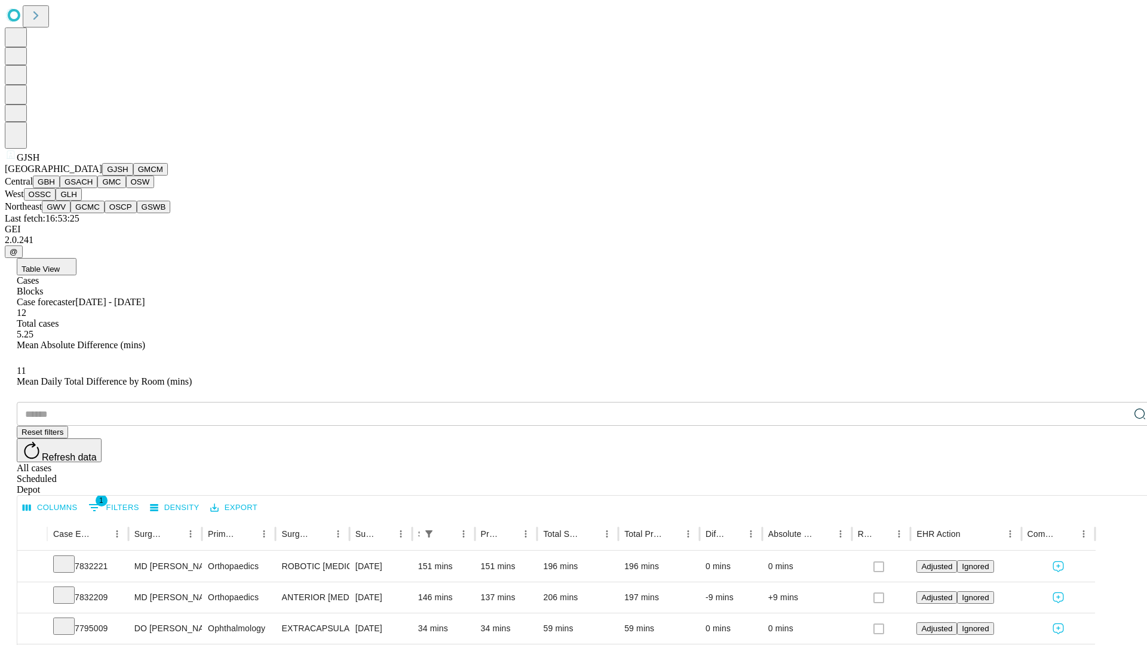  Describe the element at coordinates (174, 508) in the screenshot. I see `button: Density` at that location.